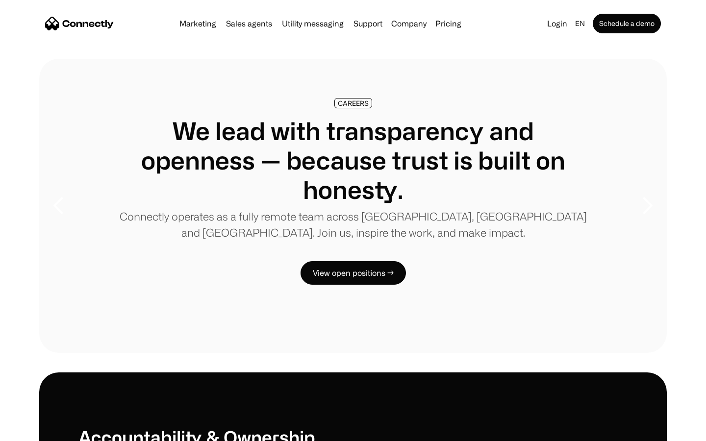 The height and width of the screenshot is (441, 706). Describe the element at coordinates (627, 24) in the screenshot. I see `a: Schedule a demo` at that location.